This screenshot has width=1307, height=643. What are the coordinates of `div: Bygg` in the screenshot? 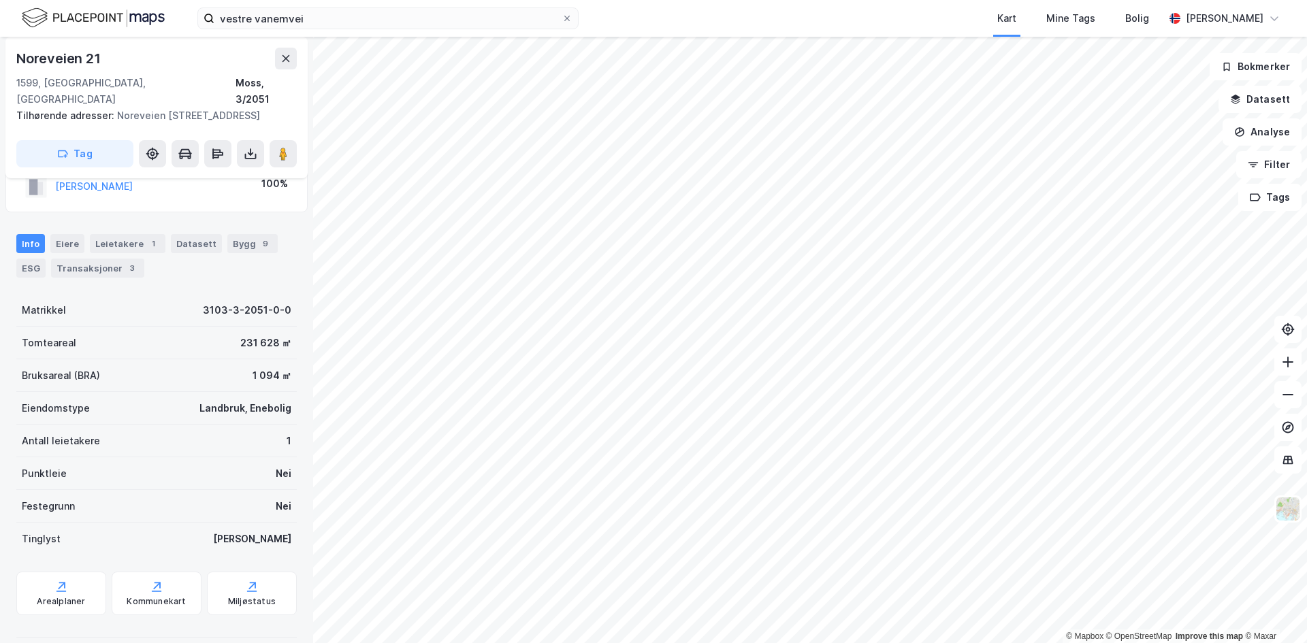 It's located at (253, 244).